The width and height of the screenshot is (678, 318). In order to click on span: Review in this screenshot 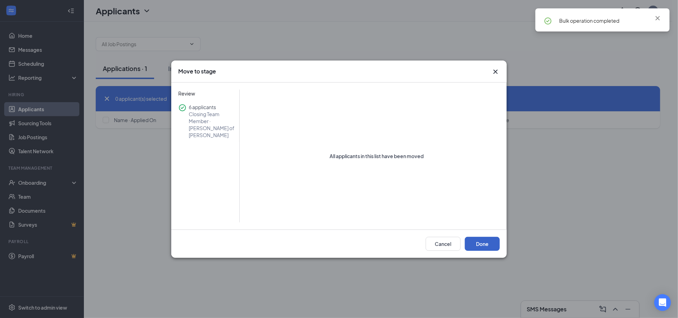, I will do `click(205, 93)`.